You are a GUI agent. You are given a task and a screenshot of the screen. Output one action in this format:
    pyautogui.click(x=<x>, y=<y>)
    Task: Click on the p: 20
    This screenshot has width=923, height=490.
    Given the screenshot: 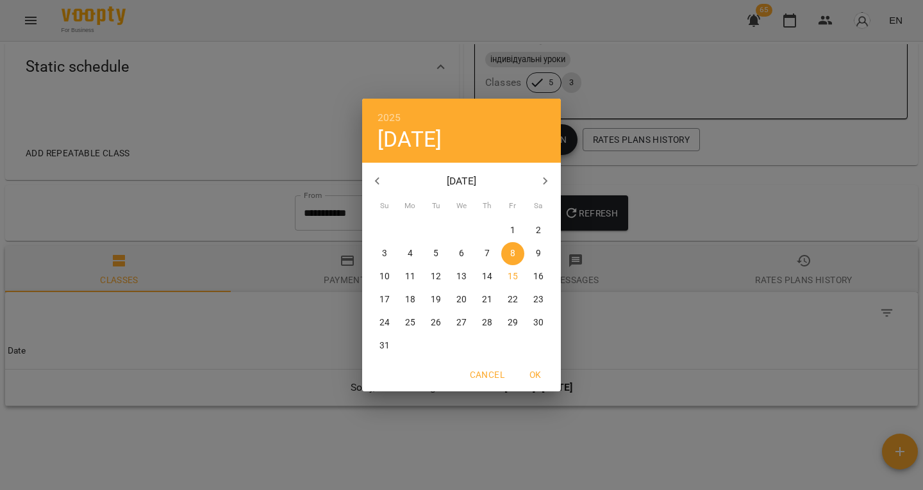 What is the action you would take?
    pyautogui.click(x=461, y=300)
    